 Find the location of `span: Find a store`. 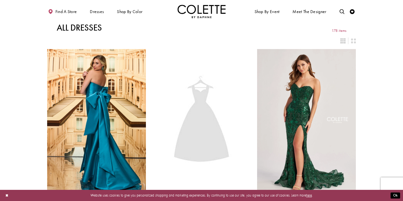

span: Find a store is located at coordinates (66, 11).